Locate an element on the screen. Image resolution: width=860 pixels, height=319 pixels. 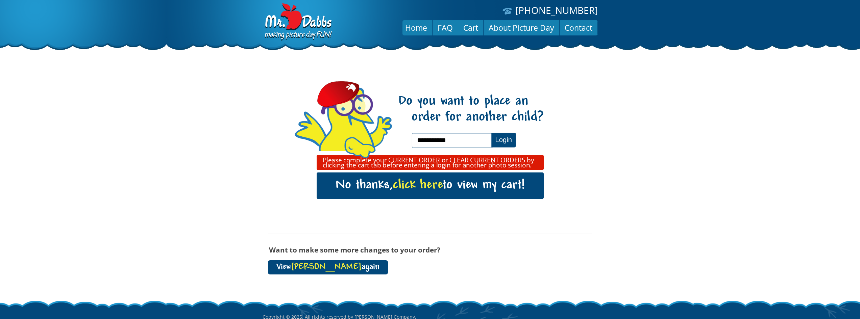
a: Cart is located at coordinates (471, 28).